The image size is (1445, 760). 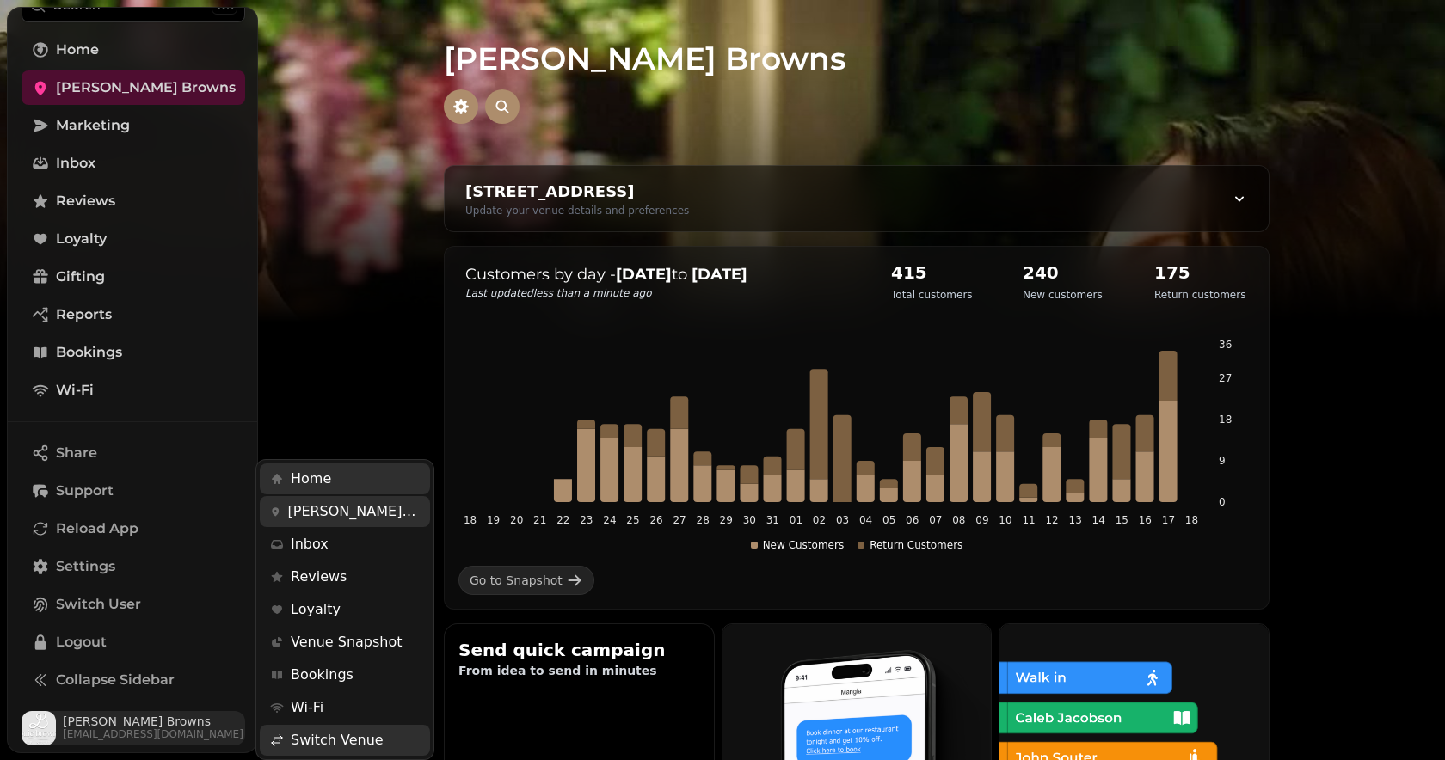 I want to click on span: Switch Venue, so click(x=337, y=740).